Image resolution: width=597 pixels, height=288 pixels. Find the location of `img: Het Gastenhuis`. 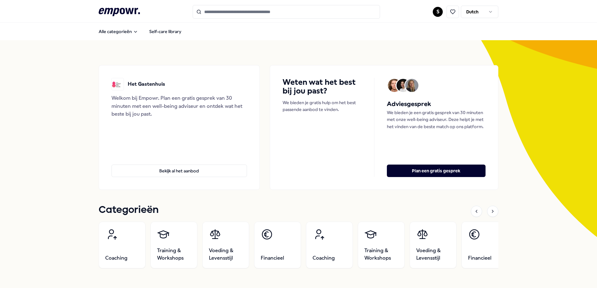

img: Het Gastenhuis is located at coordinates (118, 84).